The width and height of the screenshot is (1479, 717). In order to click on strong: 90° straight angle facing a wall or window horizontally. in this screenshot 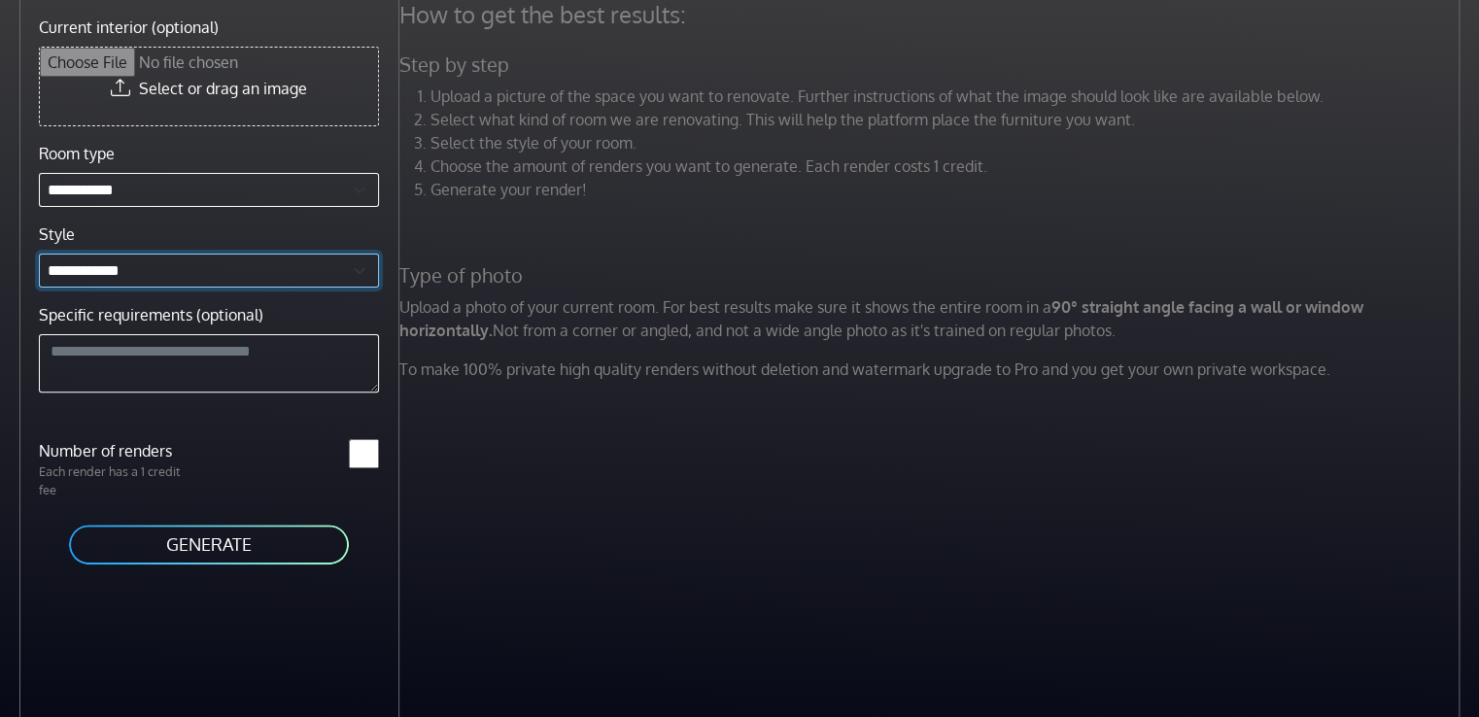, I will do `click(881, 319)`.